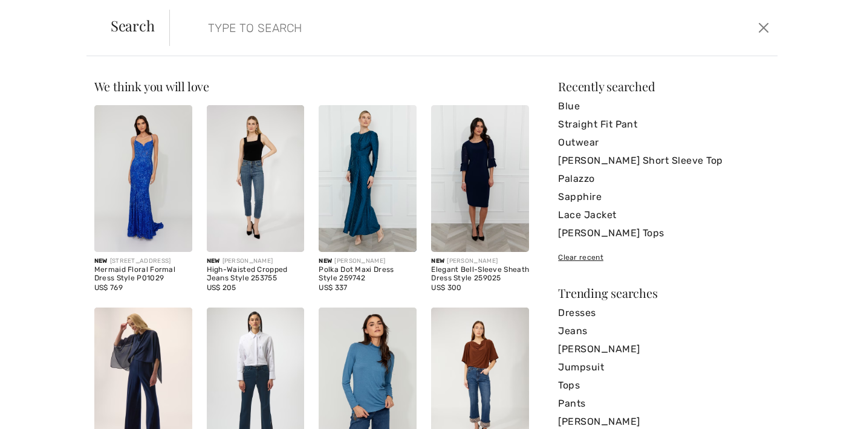  I want to click on a: High-Waisted Cropped Jeans Style 253755. Blue, so click(256, 178).